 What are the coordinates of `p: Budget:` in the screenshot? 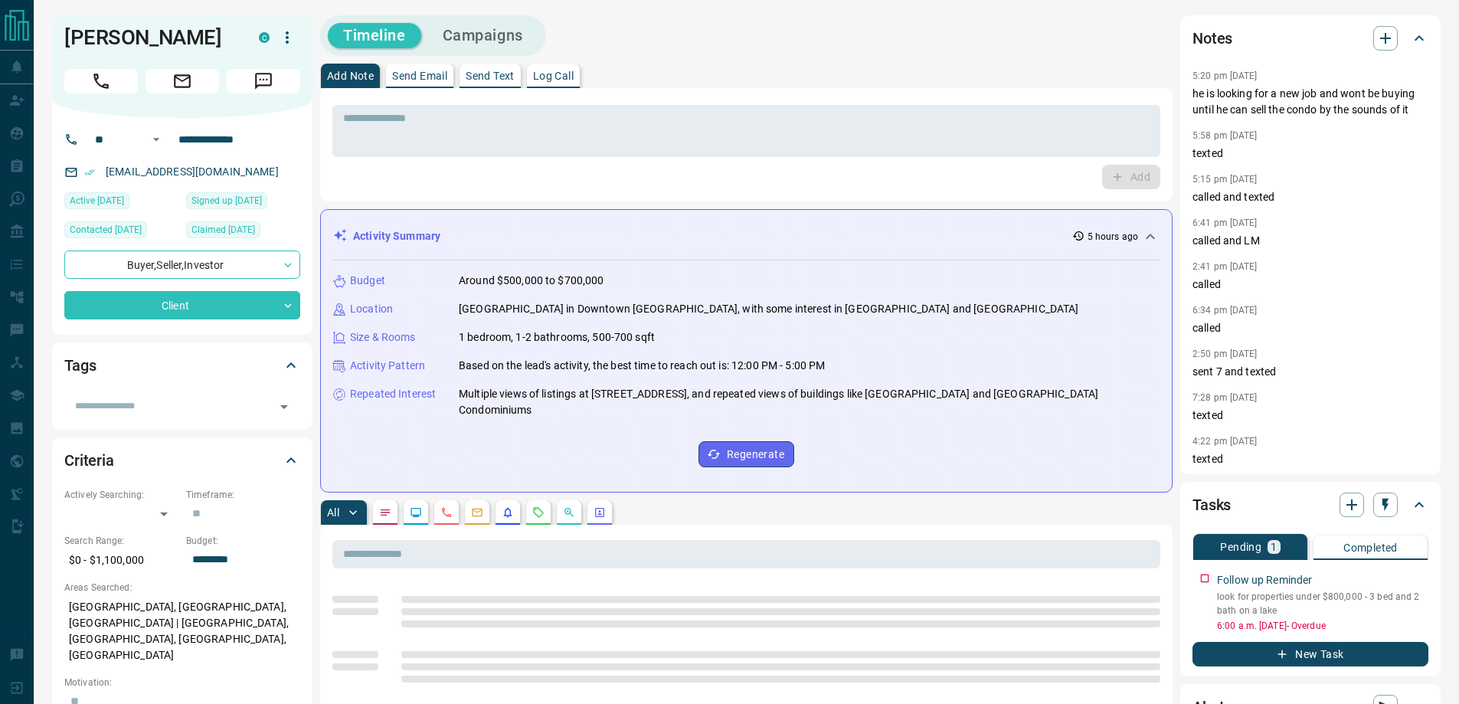 It's located at (243, 541).